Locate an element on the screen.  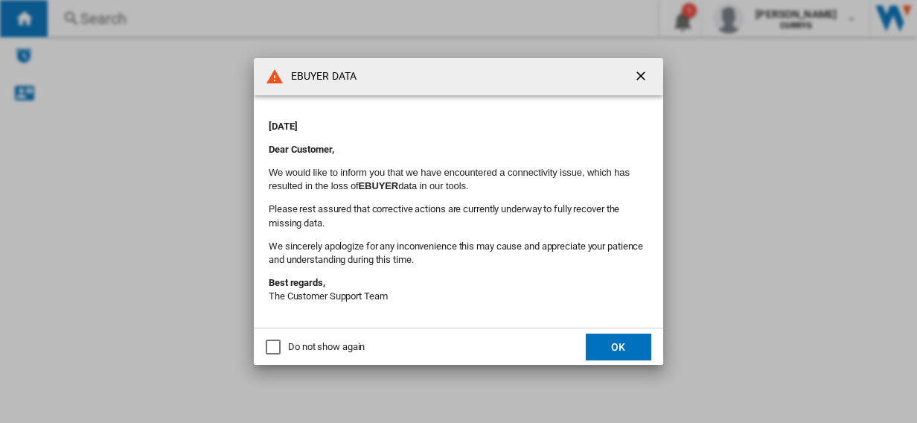
p: We sincerely apologize for any inconvenience this may cause and appreciate your patience and unde... is located at coordinates (459, 253).